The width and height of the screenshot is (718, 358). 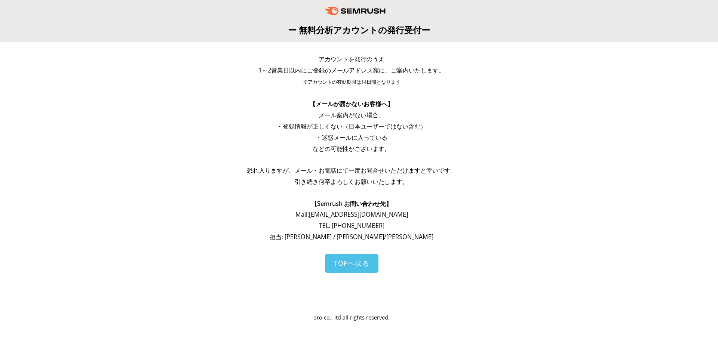 I want to click on span: メール案内がない場合、, so click(x=351, y=115).